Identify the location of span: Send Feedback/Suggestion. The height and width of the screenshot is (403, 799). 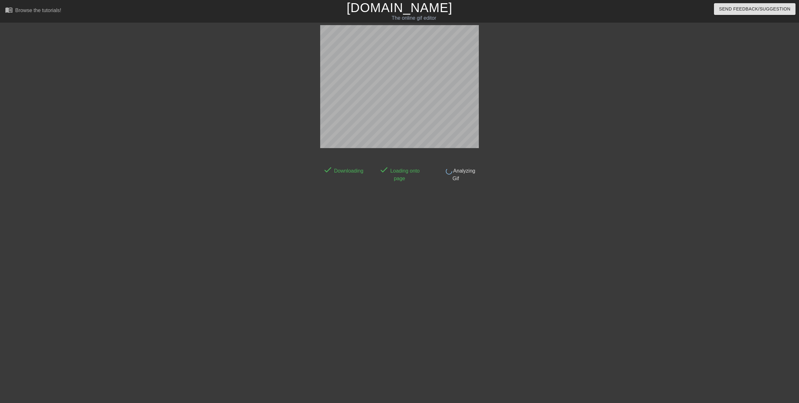
(755, 9).